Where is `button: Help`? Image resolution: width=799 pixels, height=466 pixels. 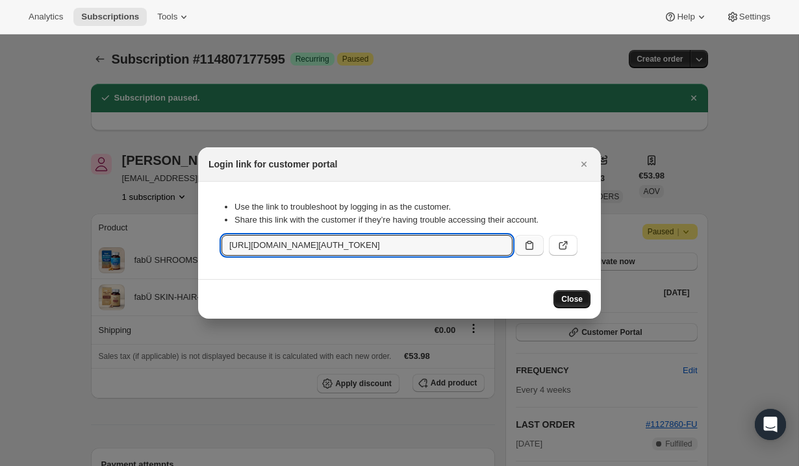
button: Help is located at coordinates (685, 17).